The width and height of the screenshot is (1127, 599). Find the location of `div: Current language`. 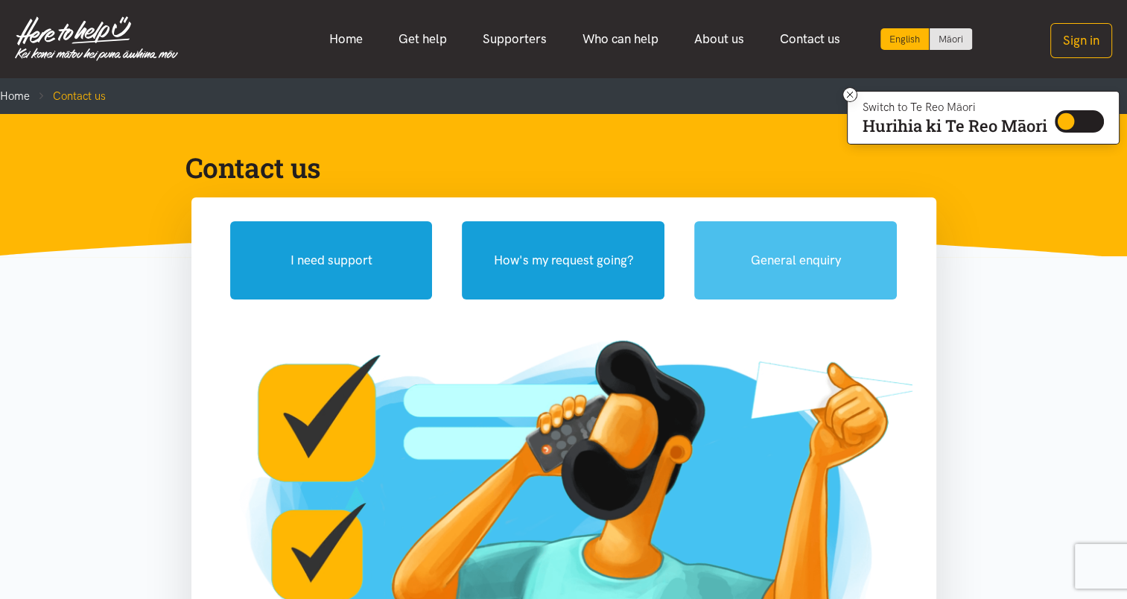

div: Current language is located at coordinates (905, 39).